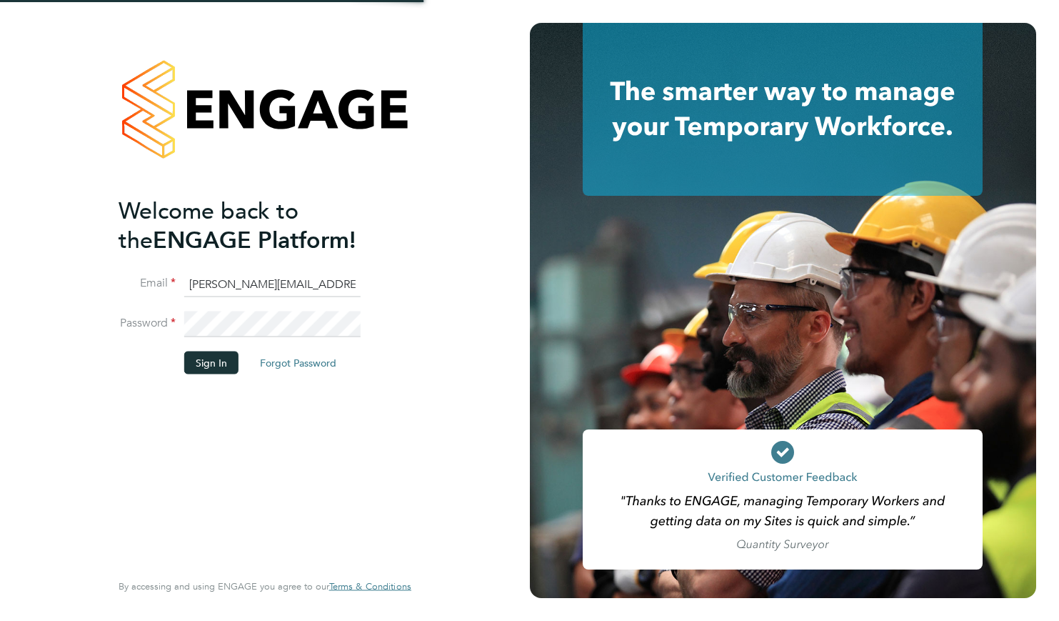  What do you see at coordinates (370, 586) in the screenshot?
I see `a: Terms & Conditions` at bounding box center [370, 586].